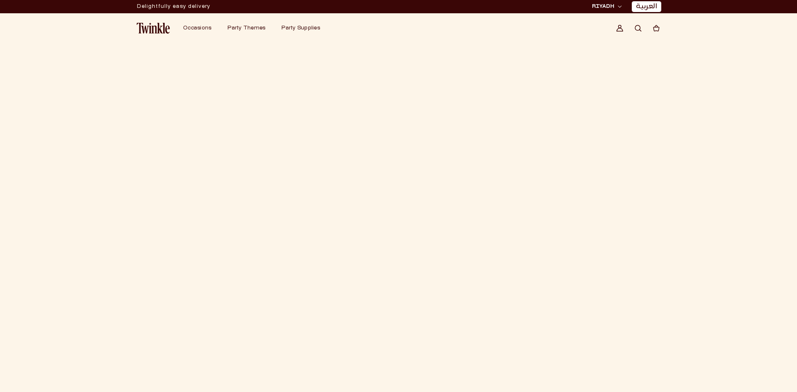 Image resolution: width=797 pixels, height=392 pixels. Describe the element at coordinates (246, 28) in the screenshot. I see `span: Party Themes` at that location.